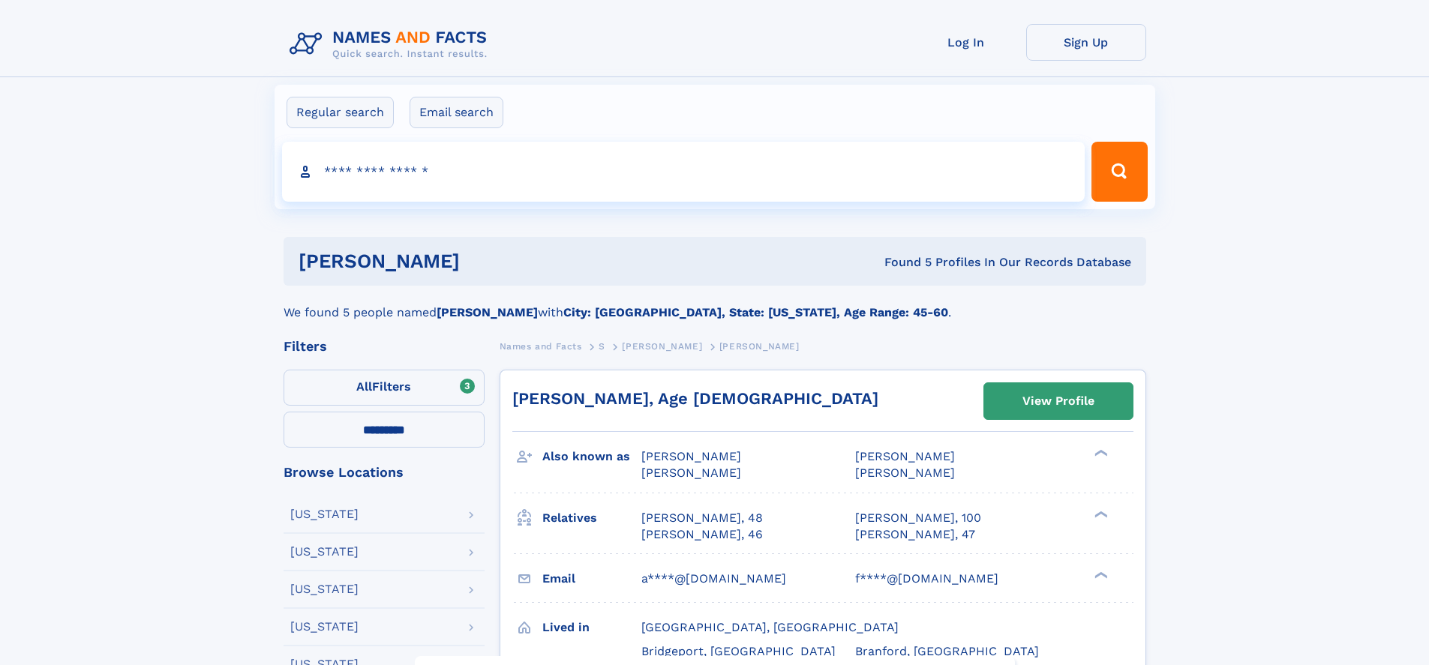 The image size is (1429, 665). I want to click on h3: Email, so click(592, 579).